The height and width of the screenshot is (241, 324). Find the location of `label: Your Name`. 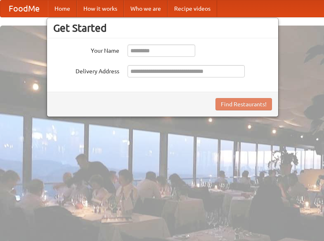

label: Your Name is located at coordinates (86, 49).